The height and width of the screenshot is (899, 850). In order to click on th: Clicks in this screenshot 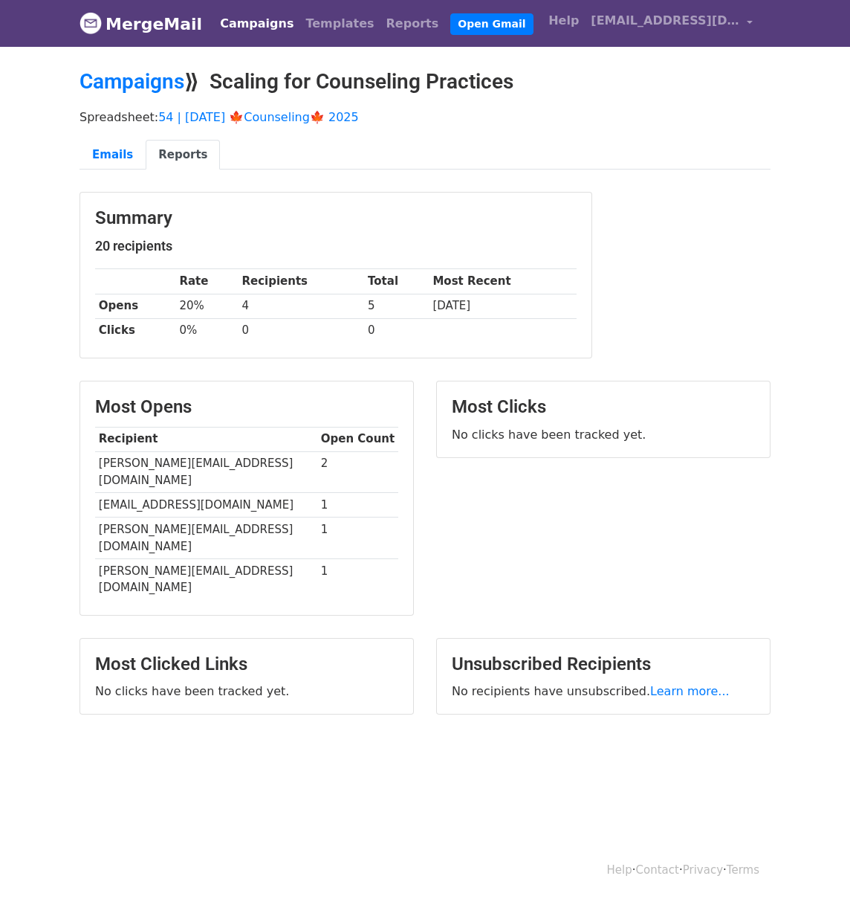, I will do `click(135, 330)`.